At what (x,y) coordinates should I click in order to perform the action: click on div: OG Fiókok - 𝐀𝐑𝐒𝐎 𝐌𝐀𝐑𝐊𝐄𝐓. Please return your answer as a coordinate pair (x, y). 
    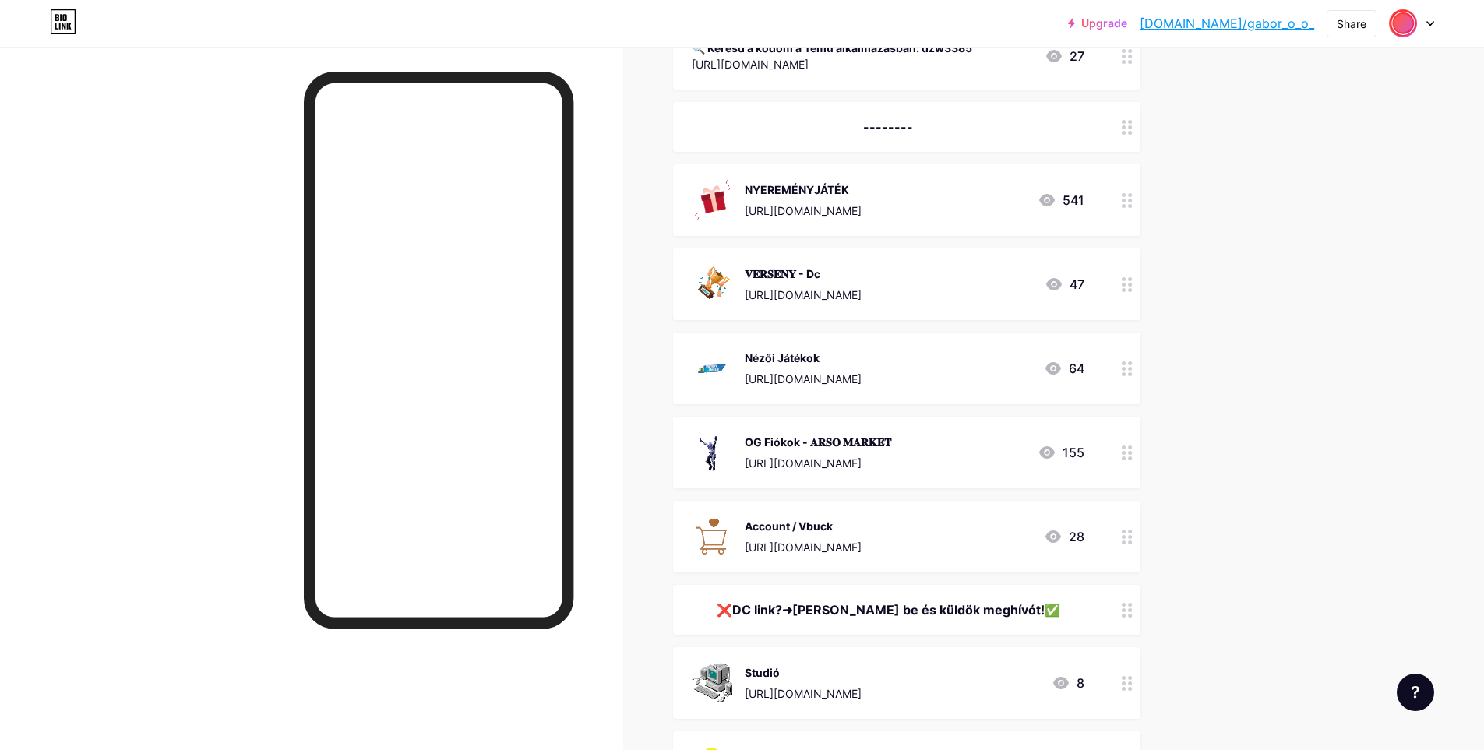
    Looking at the image, I should click on (818, 442).